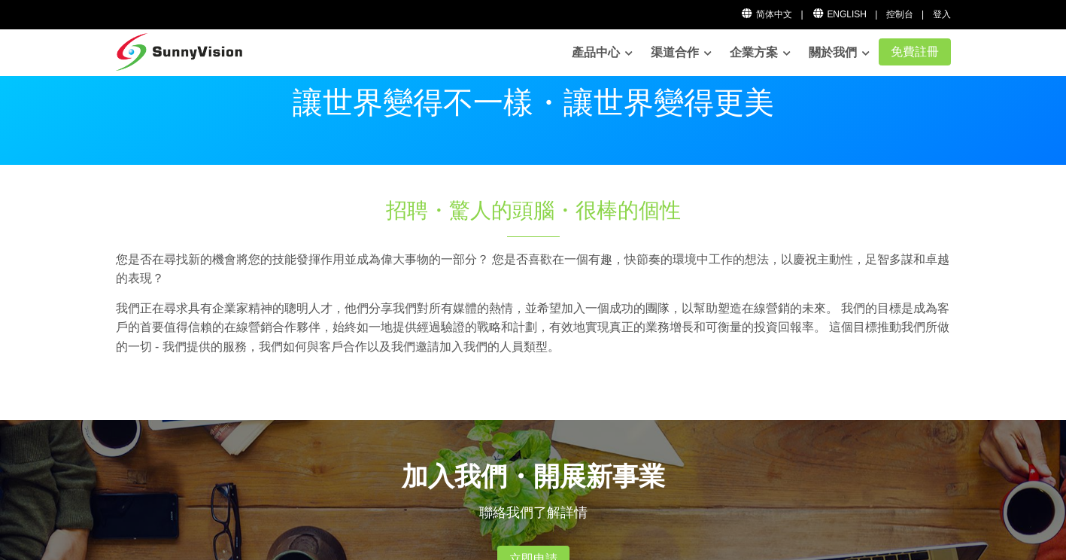 The height and width of the screenshot is (560, 1066). Describe the element at coordinates (534, 102) in the screenshot. I see `p: 讓世界變得不一樣・讓世界變得更美` at that location.